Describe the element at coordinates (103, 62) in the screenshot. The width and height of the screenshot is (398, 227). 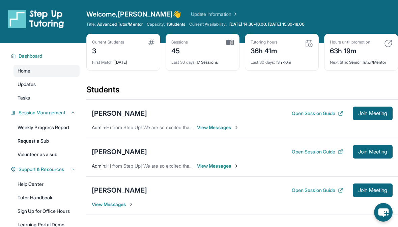
I see `span: First Match :` at that location.